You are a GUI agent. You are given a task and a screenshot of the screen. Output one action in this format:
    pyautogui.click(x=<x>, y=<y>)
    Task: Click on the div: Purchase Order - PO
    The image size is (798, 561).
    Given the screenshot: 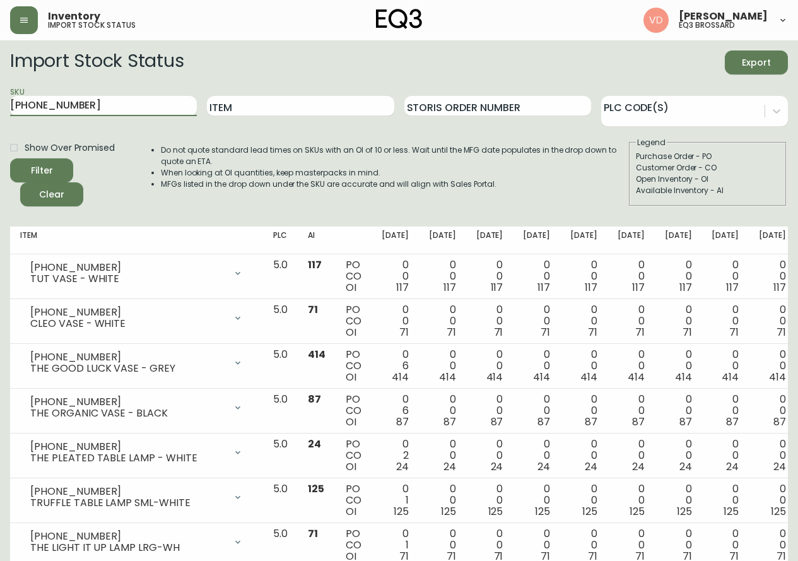 What is the action you would take?
    pyautogui.click(x=708, y=157)
    